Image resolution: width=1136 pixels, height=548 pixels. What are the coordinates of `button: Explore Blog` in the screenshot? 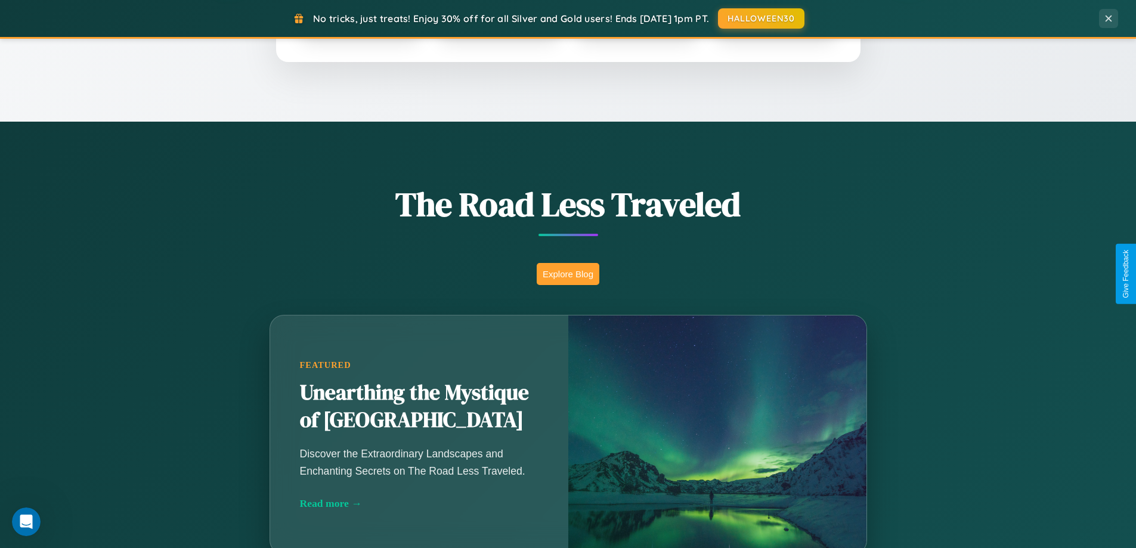 It's located at (568, 274).